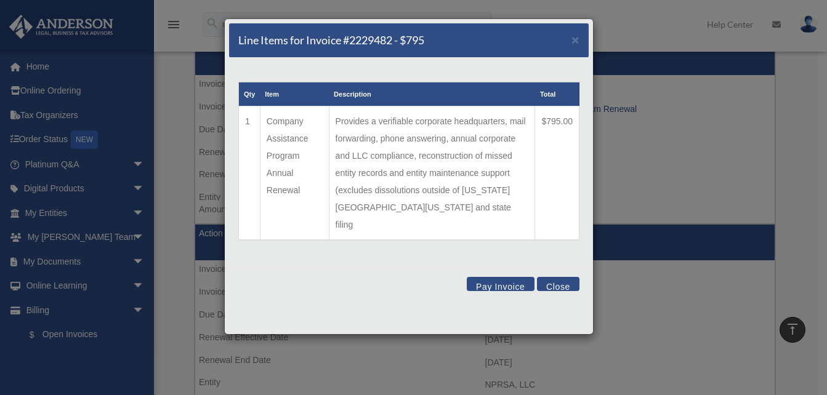 The width and height of the screenshot is (827, 395). I want to click on th: Qty, so click(249, 94).